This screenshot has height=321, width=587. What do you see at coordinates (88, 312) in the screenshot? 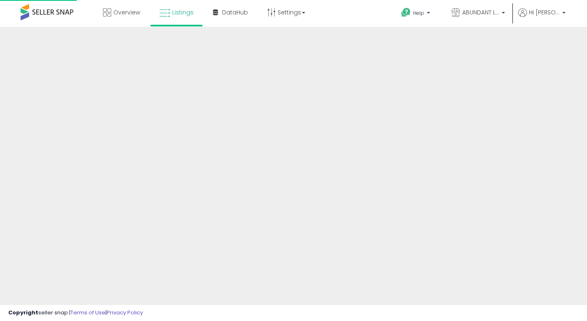
I see `a: Terms of Use` at bounding box center [88, 312].